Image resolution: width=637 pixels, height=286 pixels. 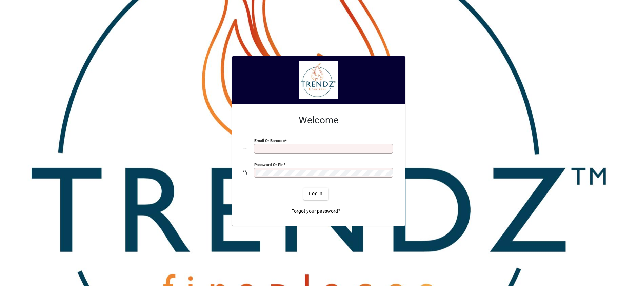 I want to click on span: Forgot your password?, so click(x=316, y=211).